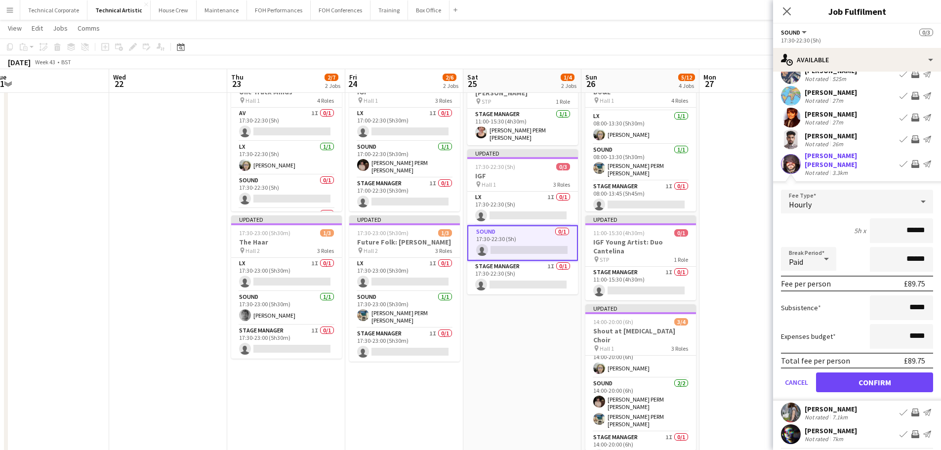 The height and width of the screenshot is (450, 941). Describe the element at coordinates (472, 83) in the screenshot. I see `span: 25` at that location.